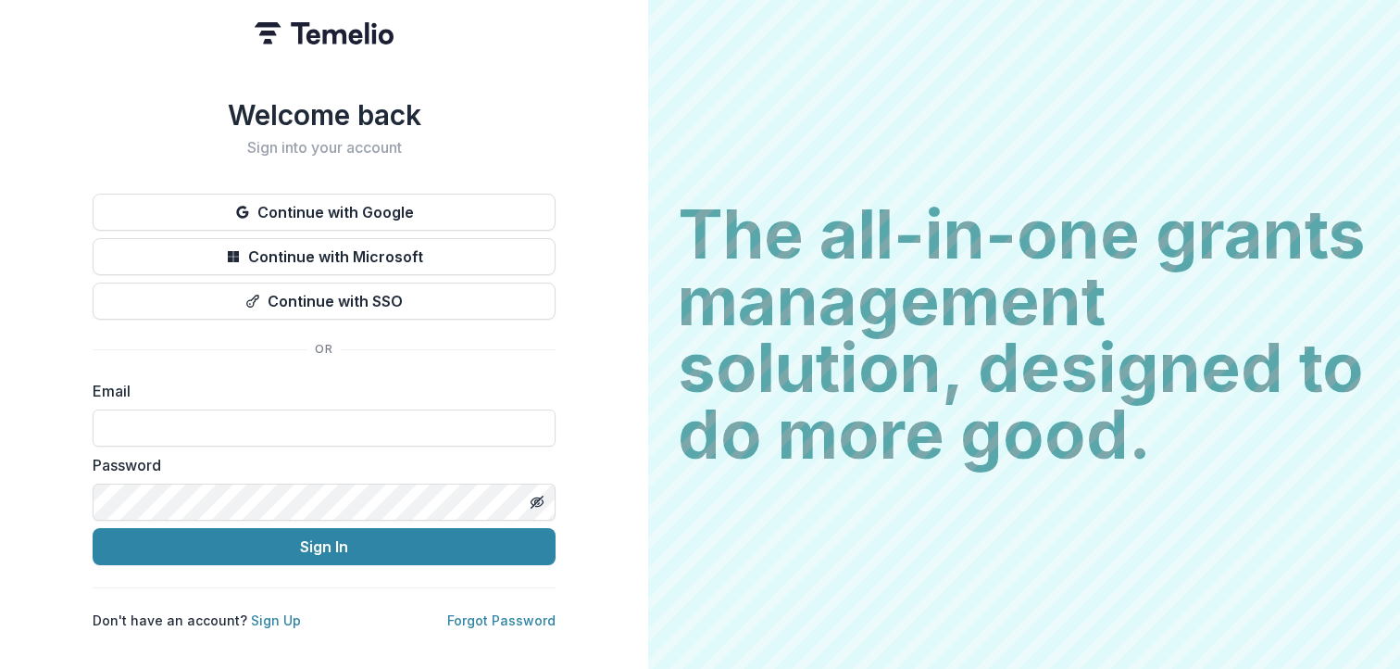  What do you see at coordinates (537, 502) in the screenshot?
I see `button: Toggle password visibility` at bounding box center [537, 502].